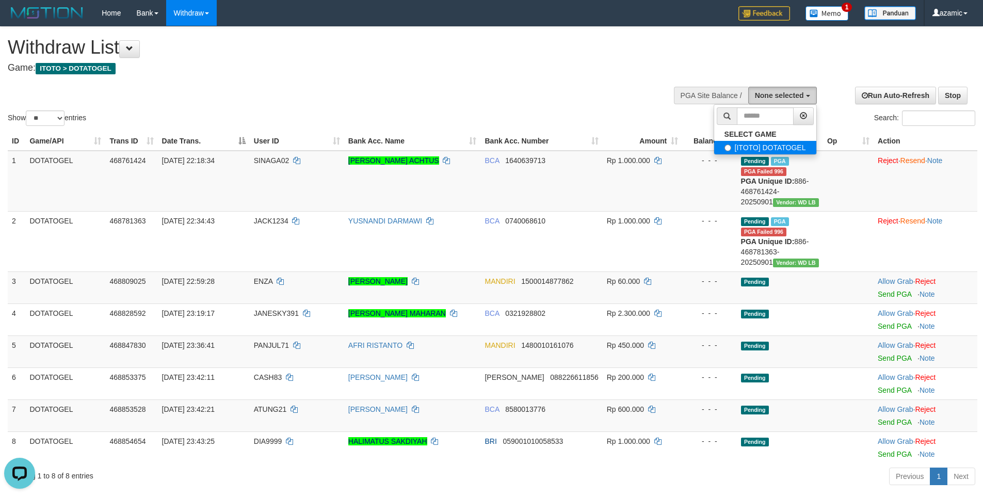  I want to click on a: Previous, so click(909, 476).